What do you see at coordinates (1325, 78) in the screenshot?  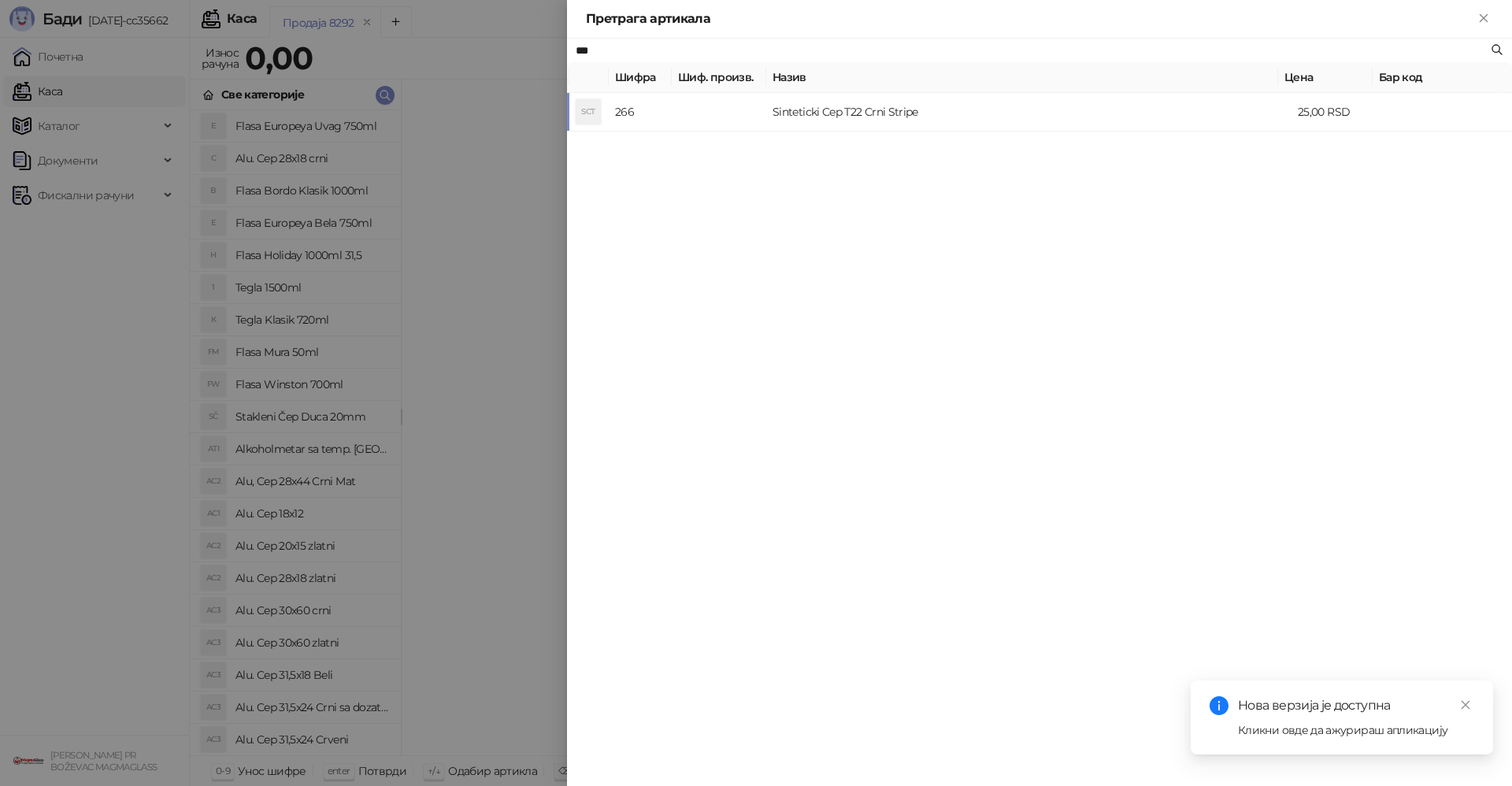 I see `th: Цена` at bounding box center [1325, 78].